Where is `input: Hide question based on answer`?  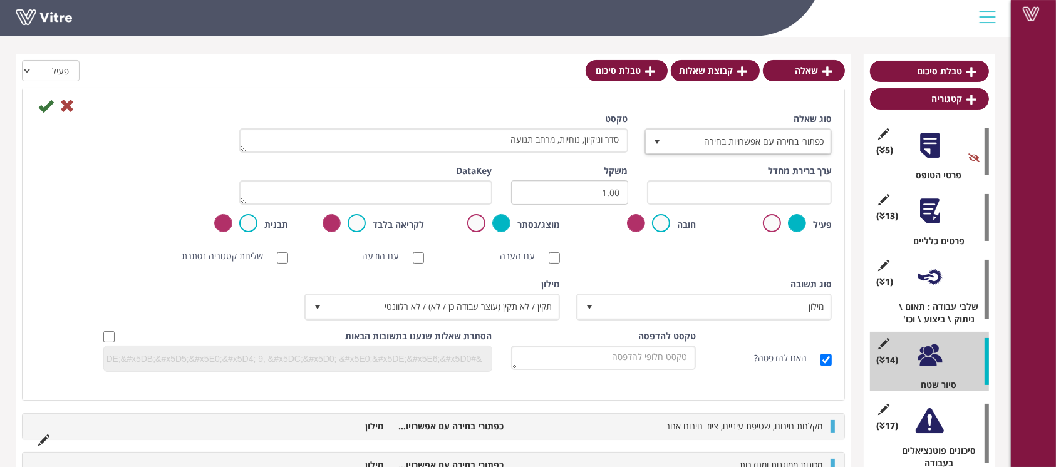 input: Hide question based on answer is located at coordinates (109, 337).